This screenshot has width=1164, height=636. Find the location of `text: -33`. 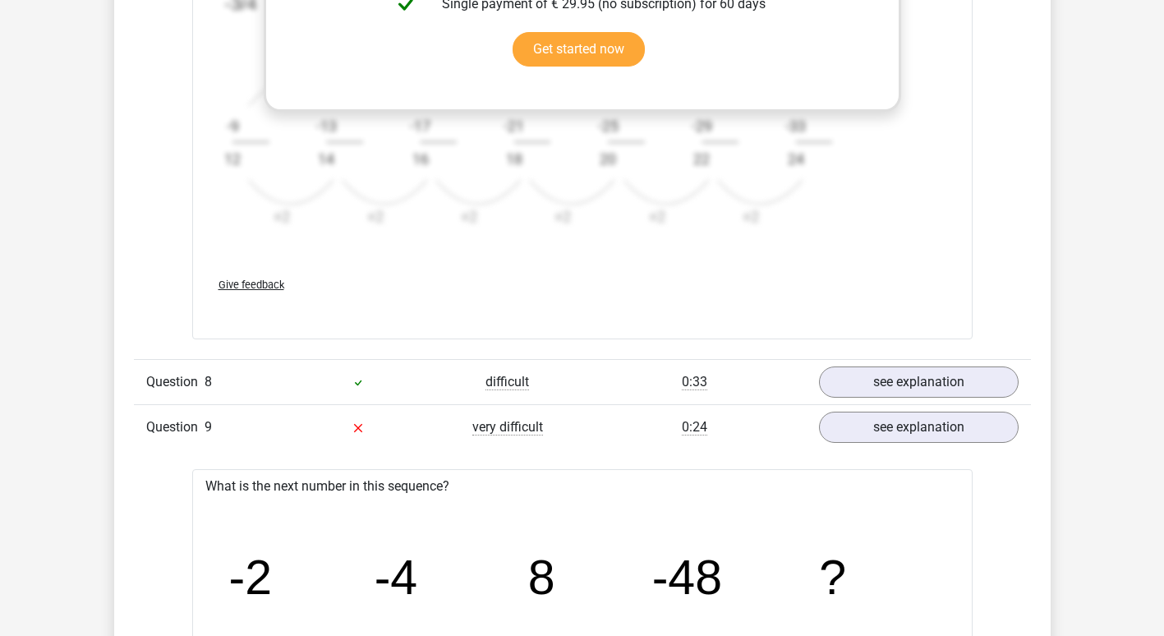

text: -33 is located at coordinates (795, 126).